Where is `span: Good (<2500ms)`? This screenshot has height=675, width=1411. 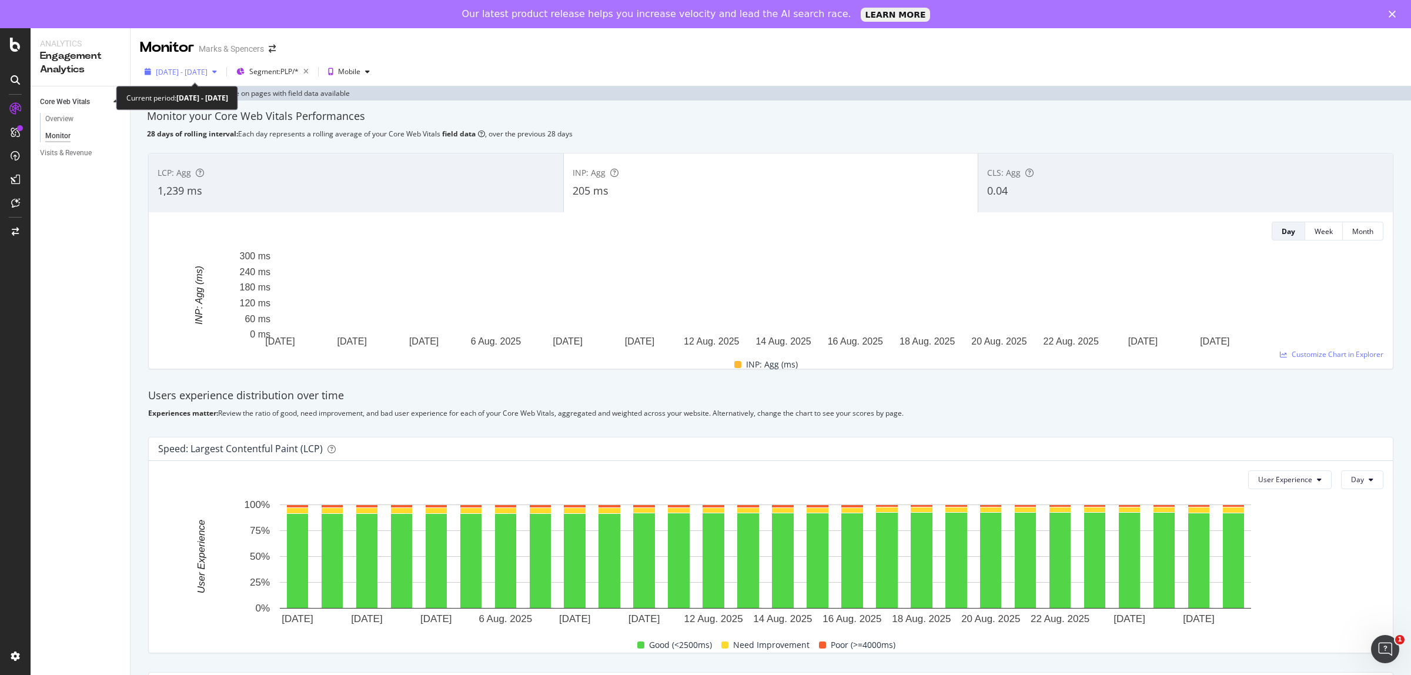
span: Good (<2500ms) is located at coordinates (680, 645).